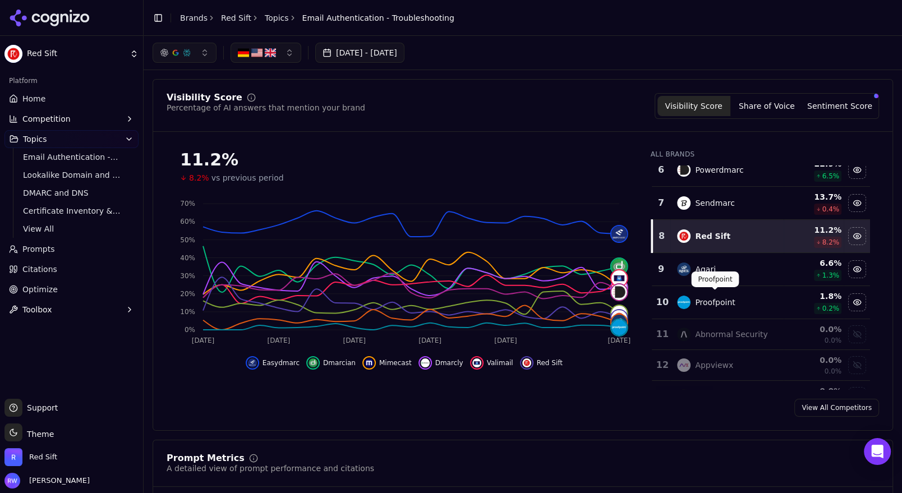 This screenshot has width=902, height=493. What do you see at coordinates (661, 170) in the screenshot?
I see `div: 6` at bounding box center [661, 170].